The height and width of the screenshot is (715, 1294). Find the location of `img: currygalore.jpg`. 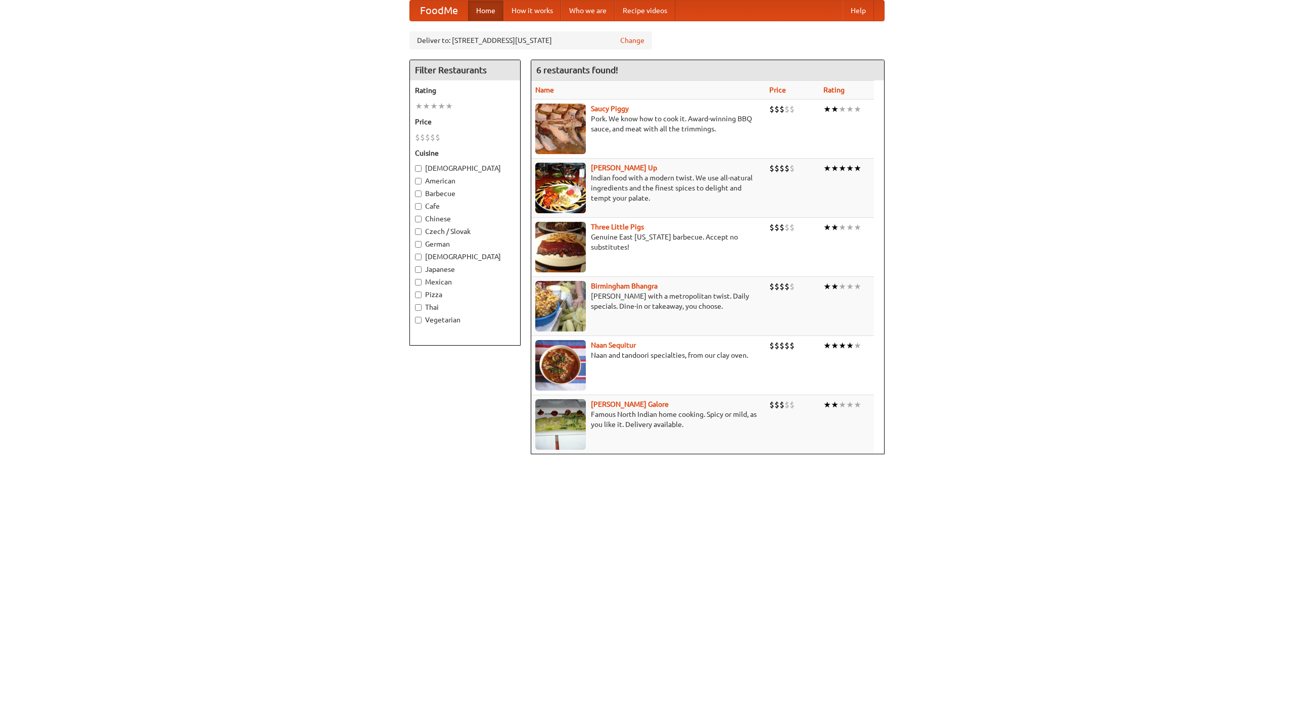

img: currygalore.jpg is located at coordinates (561, 425).